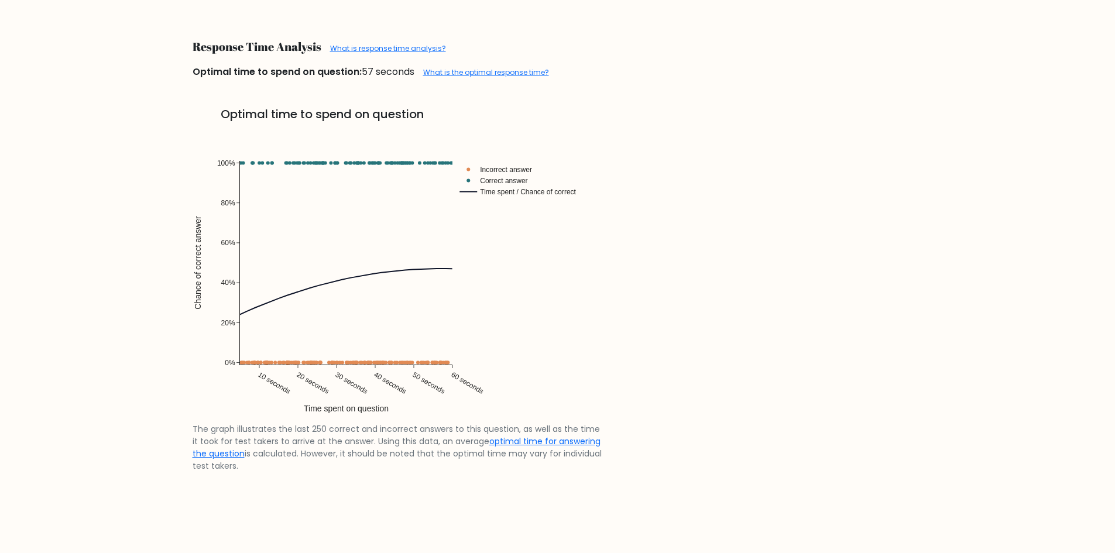  What do you see at coordinates (398, 448) in the screenshot?
I see `figcaption: The graph illustrates the last 250 correct and incorrect answers to this question, as well as the...` at bounding box center [398, 448].